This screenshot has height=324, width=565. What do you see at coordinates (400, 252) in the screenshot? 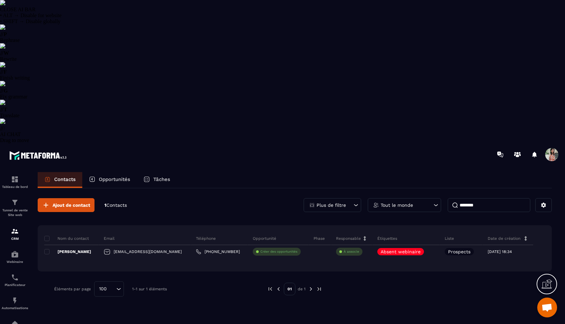
I see `p: Absent webinaire` at bounding box center [400, 252].